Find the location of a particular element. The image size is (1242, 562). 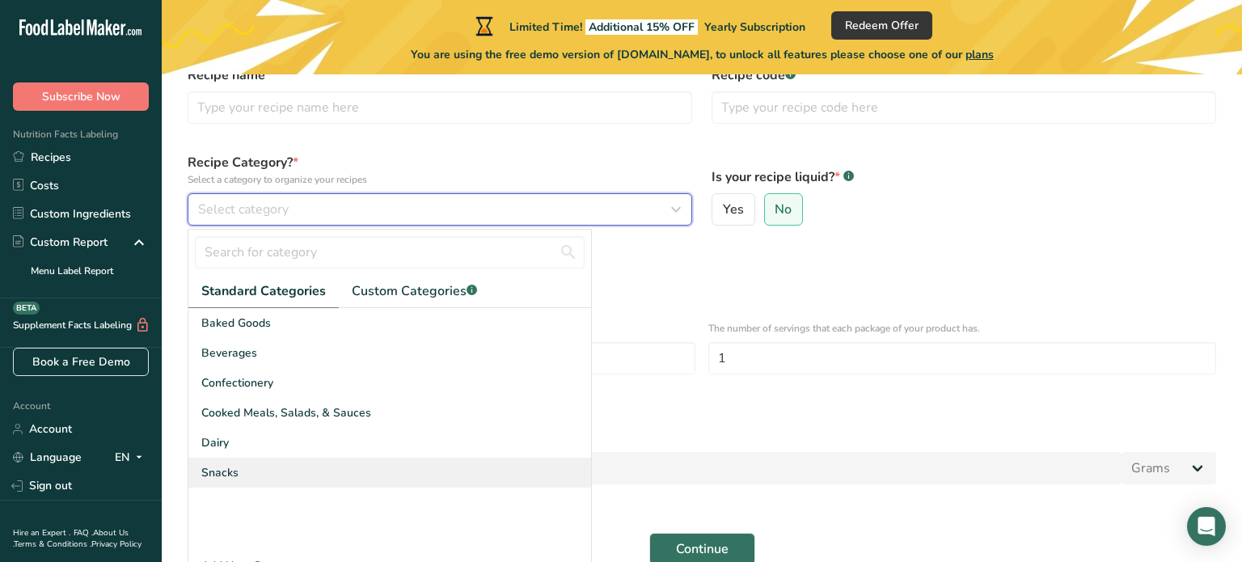

span: Dairy is located at coordinates (215, 442).